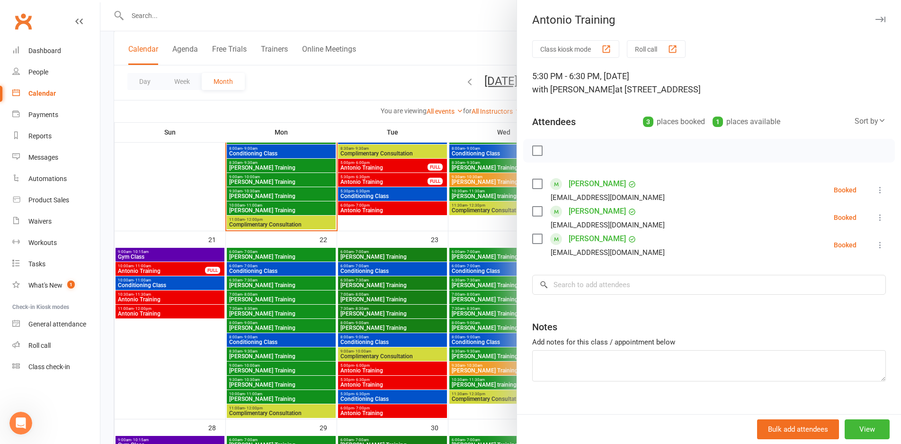 The width and height of the screenshot is (901, 444). Describe the element at coordinates (37, 264) in the screenshot. I see `div: Tasks` at that location.